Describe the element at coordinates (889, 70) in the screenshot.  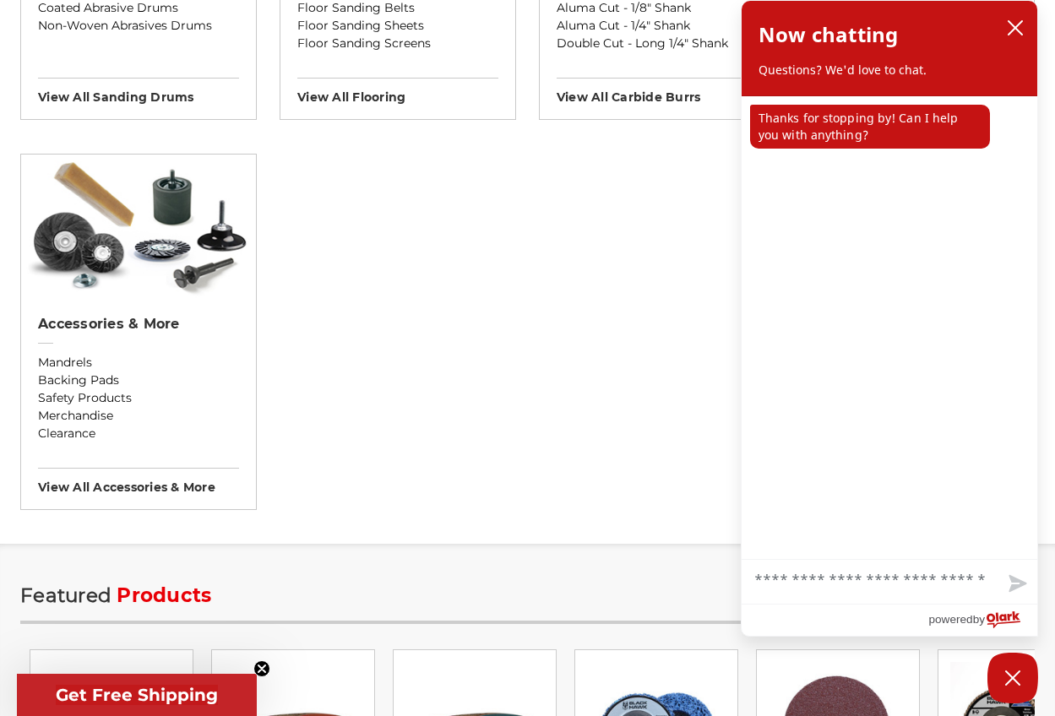
I see `p: Questions? We'd love to chat.` at that location.